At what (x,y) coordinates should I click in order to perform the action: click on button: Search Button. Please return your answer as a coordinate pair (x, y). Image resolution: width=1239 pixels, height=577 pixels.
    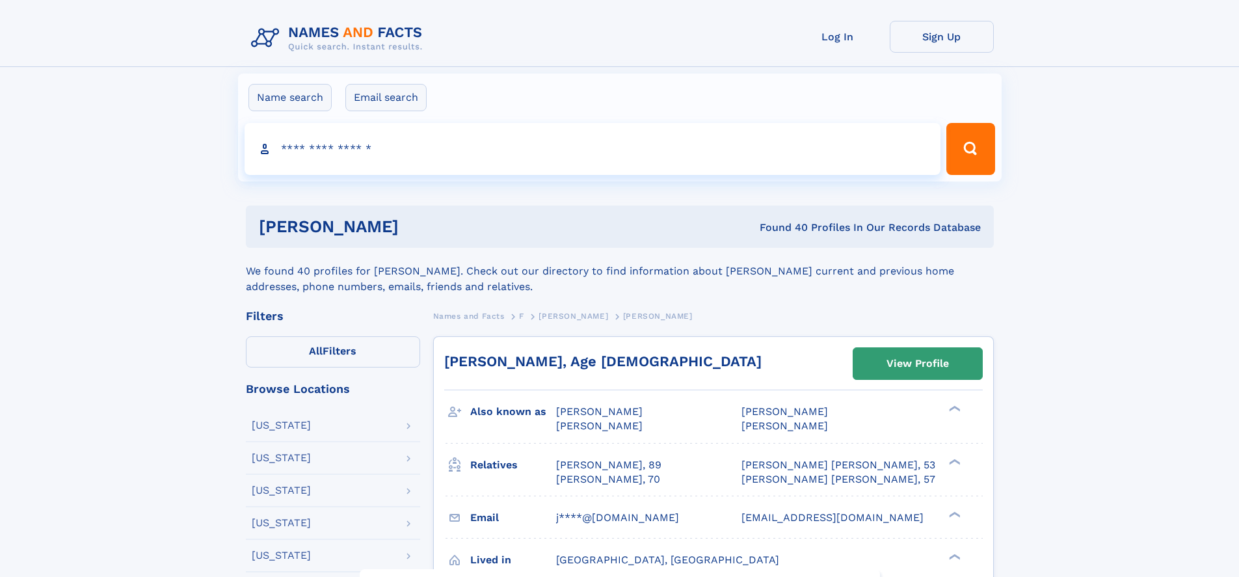
    Looking at the image, I should click on (970, 149).